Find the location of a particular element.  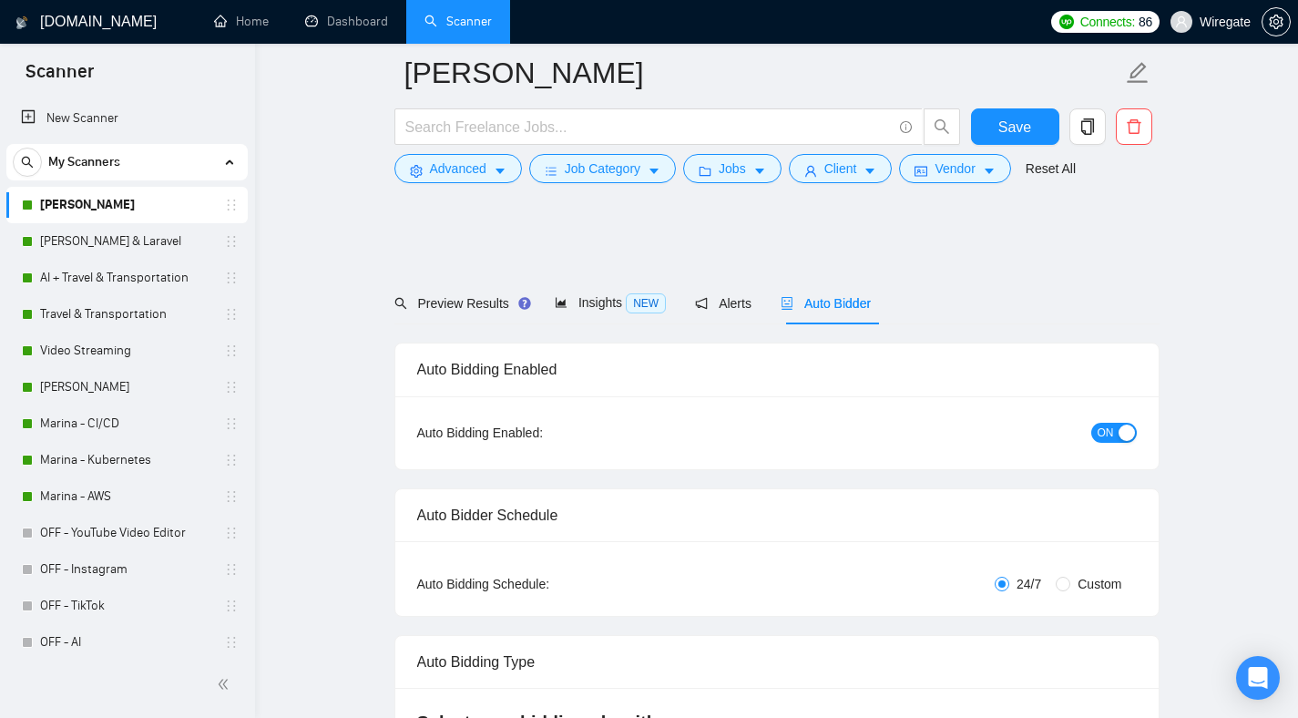

button: barsJob Categorycaret-down is located at coordinates (602, 168).